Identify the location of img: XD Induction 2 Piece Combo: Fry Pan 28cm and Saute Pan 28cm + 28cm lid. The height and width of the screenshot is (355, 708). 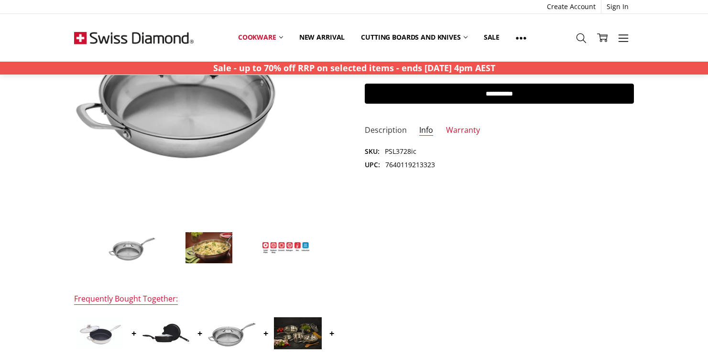
(166, 333).